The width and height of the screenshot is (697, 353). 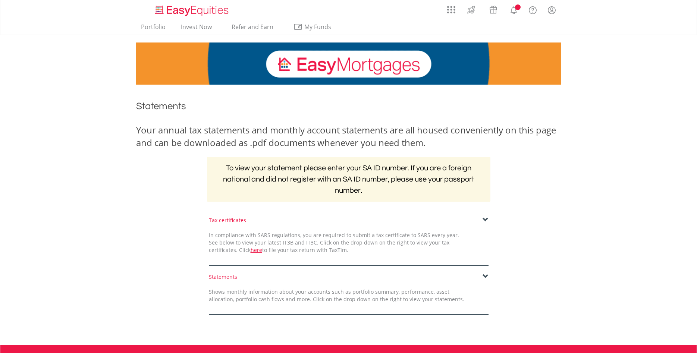 What do you see at coordinates (196, 29) in the screenshot?
I see `a: Invest Now` at bounding box center [196, 29].